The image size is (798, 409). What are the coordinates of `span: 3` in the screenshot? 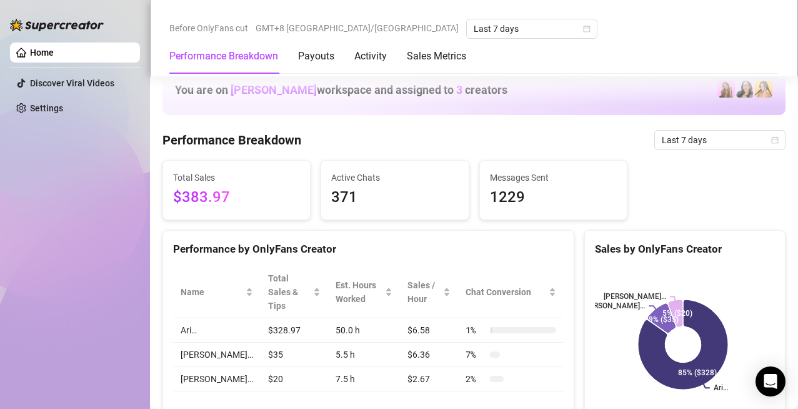 It's located at (459, 89).